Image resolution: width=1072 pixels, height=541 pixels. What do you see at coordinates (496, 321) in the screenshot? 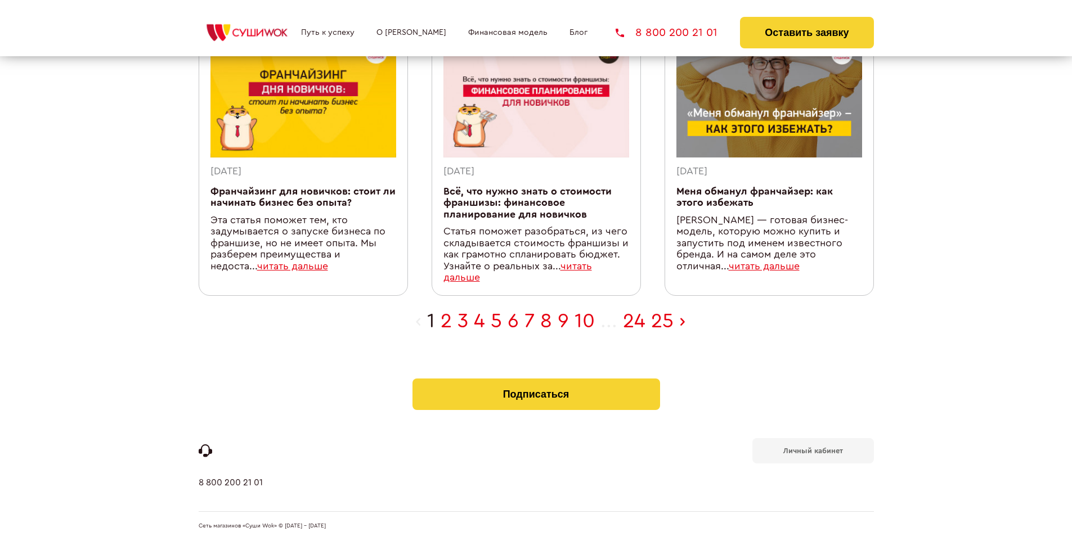
I see `a: 5` at bounding box center [496, 321].